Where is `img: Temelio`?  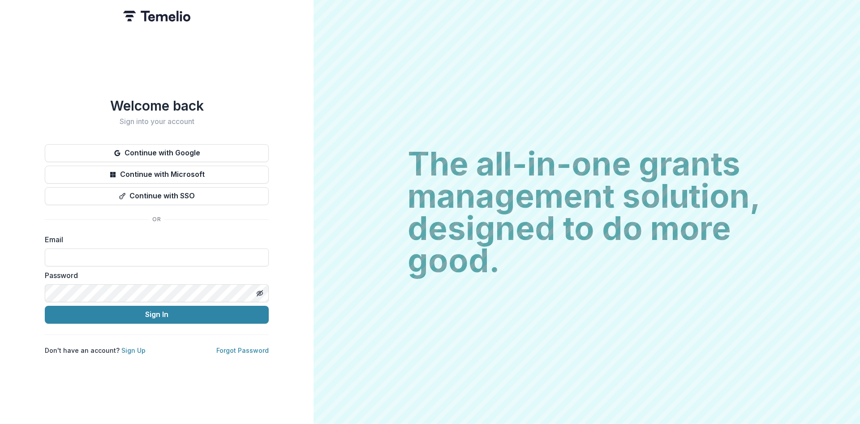 img: Temelio is located at coordinates (157, 16).